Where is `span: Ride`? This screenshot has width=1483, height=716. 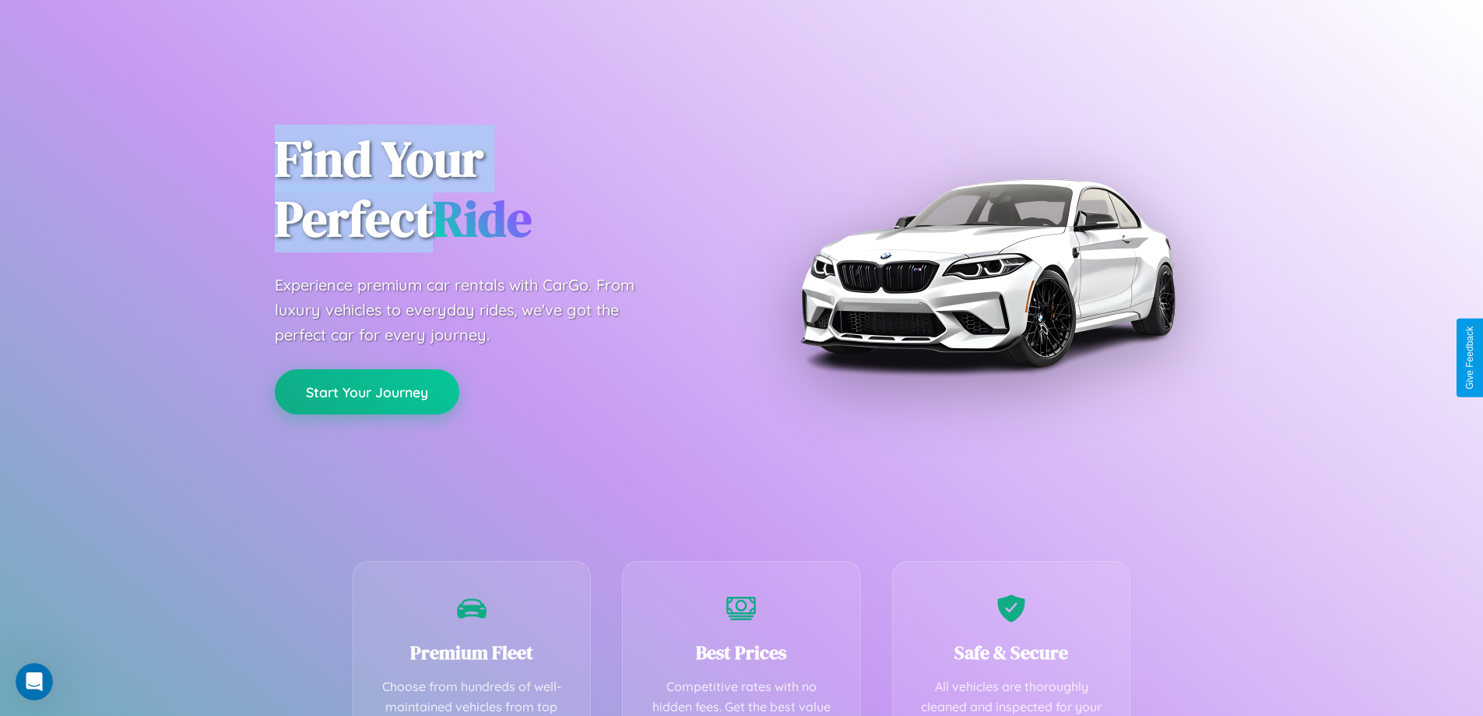
span: Ride is located at coordinates (482, 218).